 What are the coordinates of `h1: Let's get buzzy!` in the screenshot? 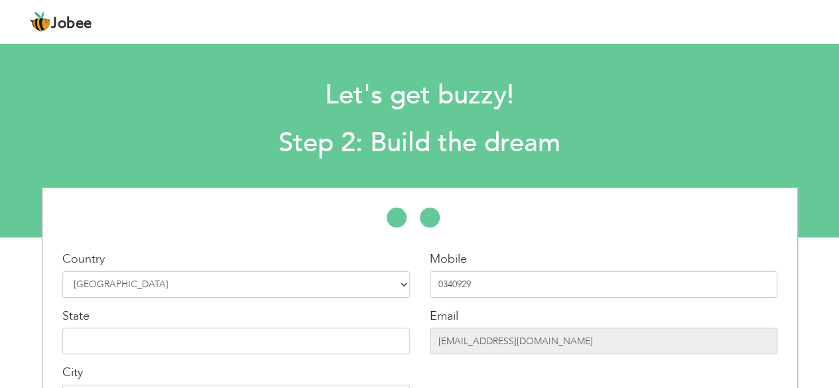 It's located at (419, 95).